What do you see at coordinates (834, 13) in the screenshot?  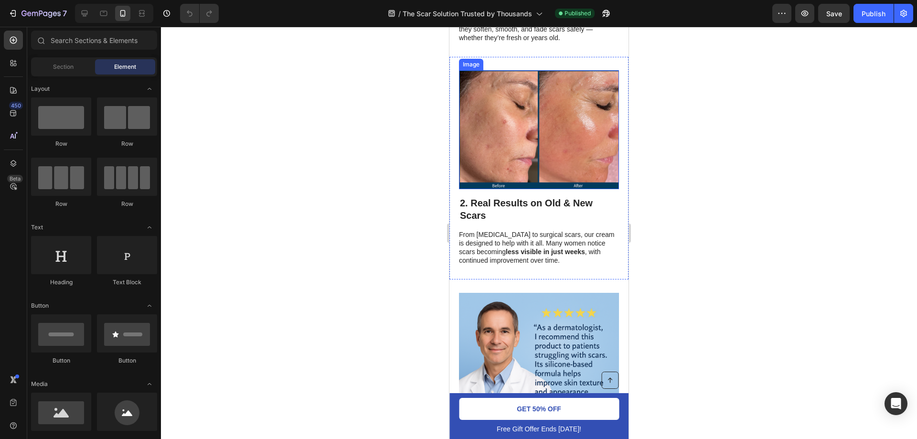 I see `button: Save` at bounding box center [834, 13].